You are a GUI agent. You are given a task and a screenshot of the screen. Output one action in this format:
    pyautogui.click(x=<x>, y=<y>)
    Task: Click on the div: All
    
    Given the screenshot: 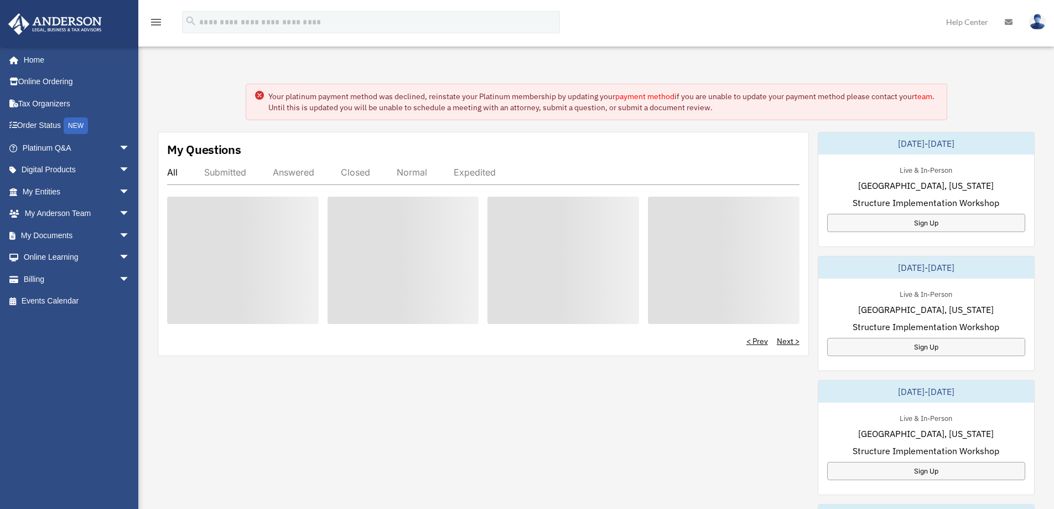 What is the action you would take?
    pyautogui.click(x=172, y=172)
    